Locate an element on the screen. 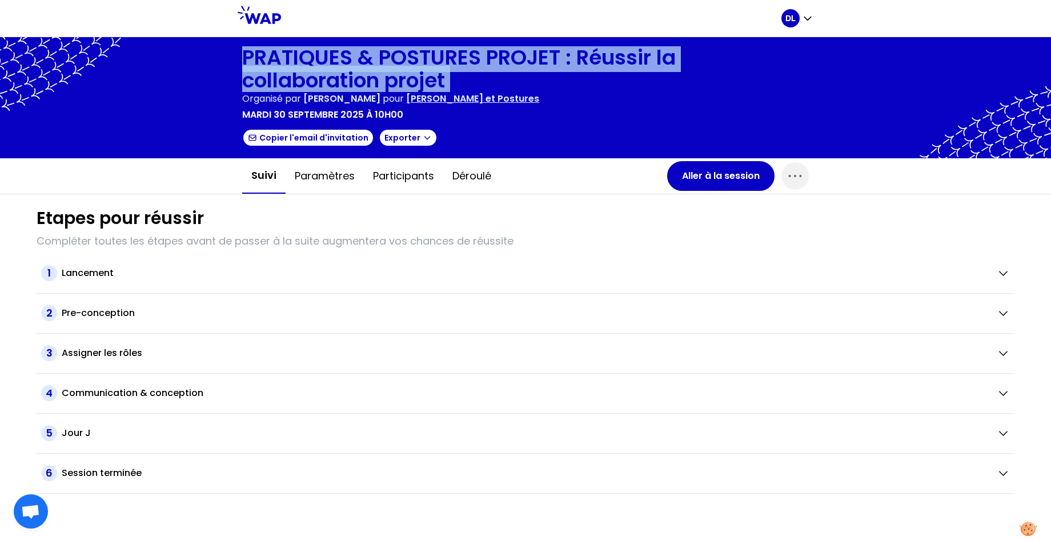  span: 6 is located at coordinates (49, 473).